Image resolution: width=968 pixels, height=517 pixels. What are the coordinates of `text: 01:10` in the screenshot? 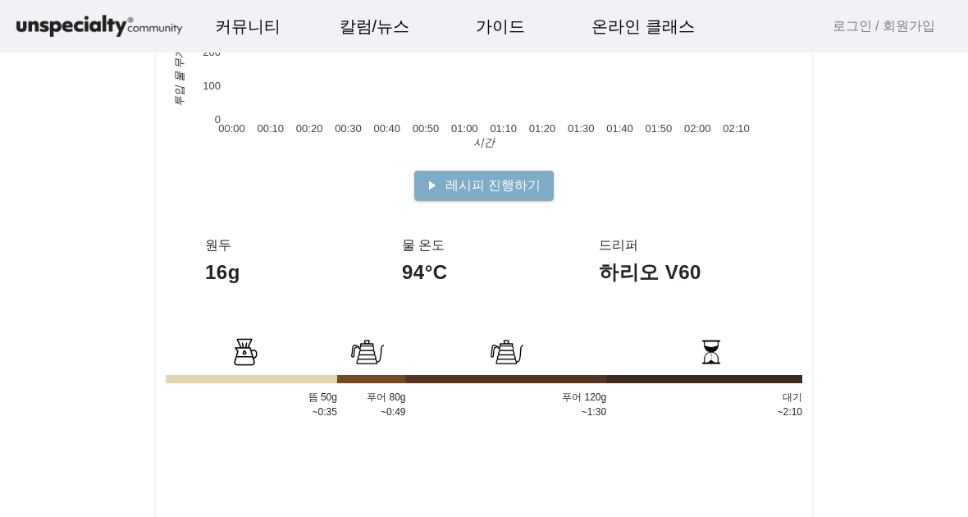 It's located at (503, 128).